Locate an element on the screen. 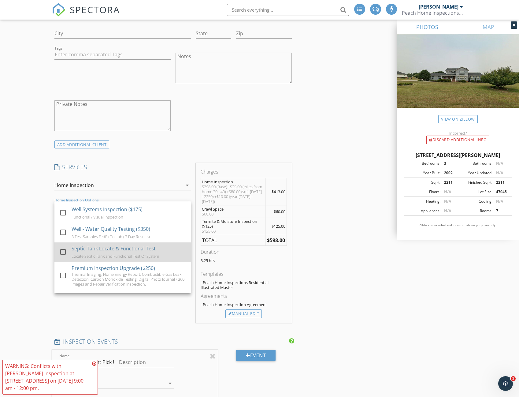 This screenshot has width=519, height=397. div: Duration is located at coordinates (244, 252).